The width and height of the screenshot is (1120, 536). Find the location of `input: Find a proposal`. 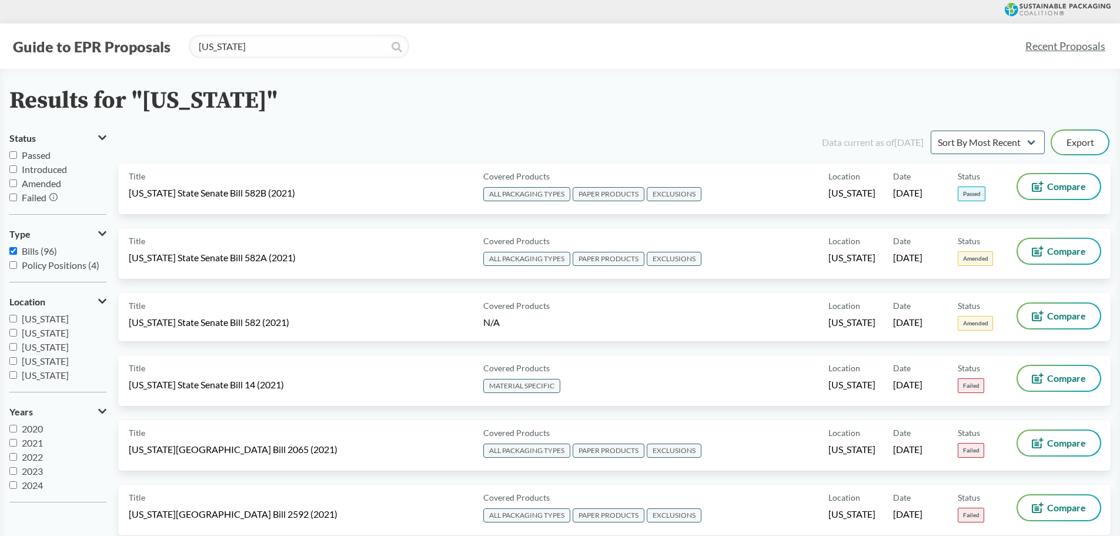

input: Find a proposal is located at coordinates (299, 46).